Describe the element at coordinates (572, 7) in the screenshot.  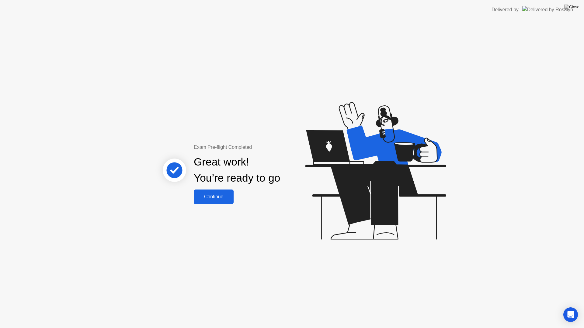
I see `img: Close` at that location.